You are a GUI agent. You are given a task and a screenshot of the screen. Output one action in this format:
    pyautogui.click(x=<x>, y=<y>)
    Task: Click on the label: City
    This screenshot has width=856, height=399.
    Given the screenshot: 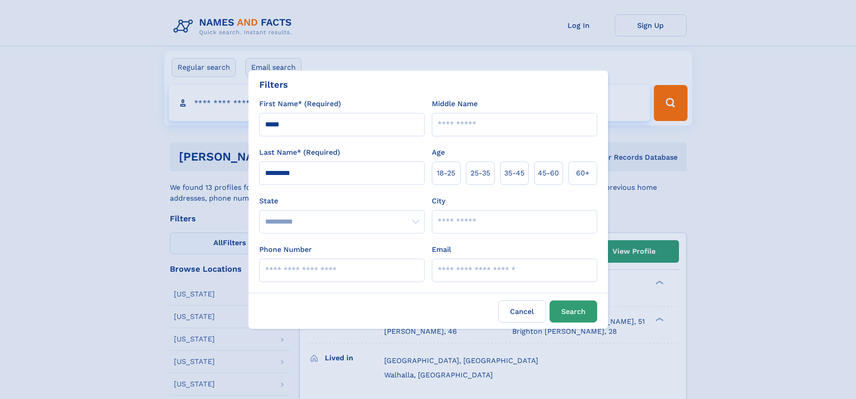 What is the action you would take?
    pyautogui.click(x=439, y=201)
    